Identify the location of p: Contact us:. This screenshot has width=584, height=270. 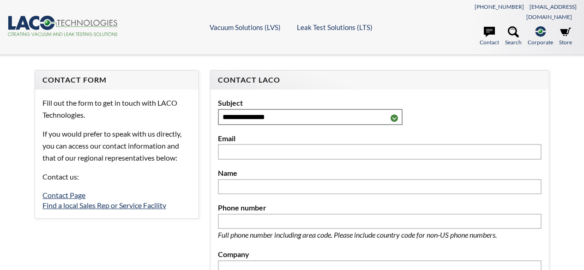
(116, 177).